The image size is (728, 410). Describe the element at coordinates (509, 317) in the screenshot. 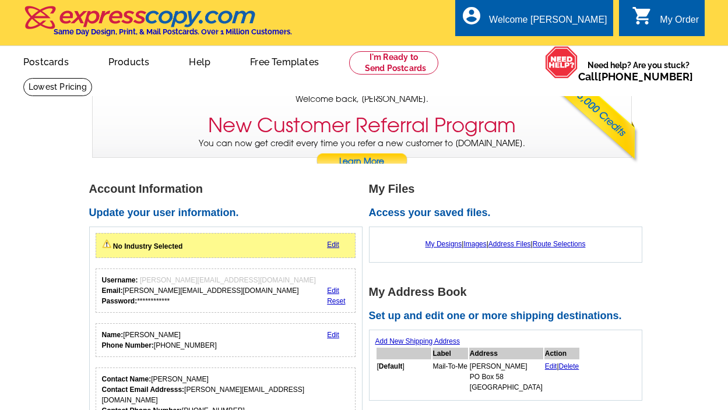

I see `h2: Set up and edit one or more shipping destinations.` at that location.